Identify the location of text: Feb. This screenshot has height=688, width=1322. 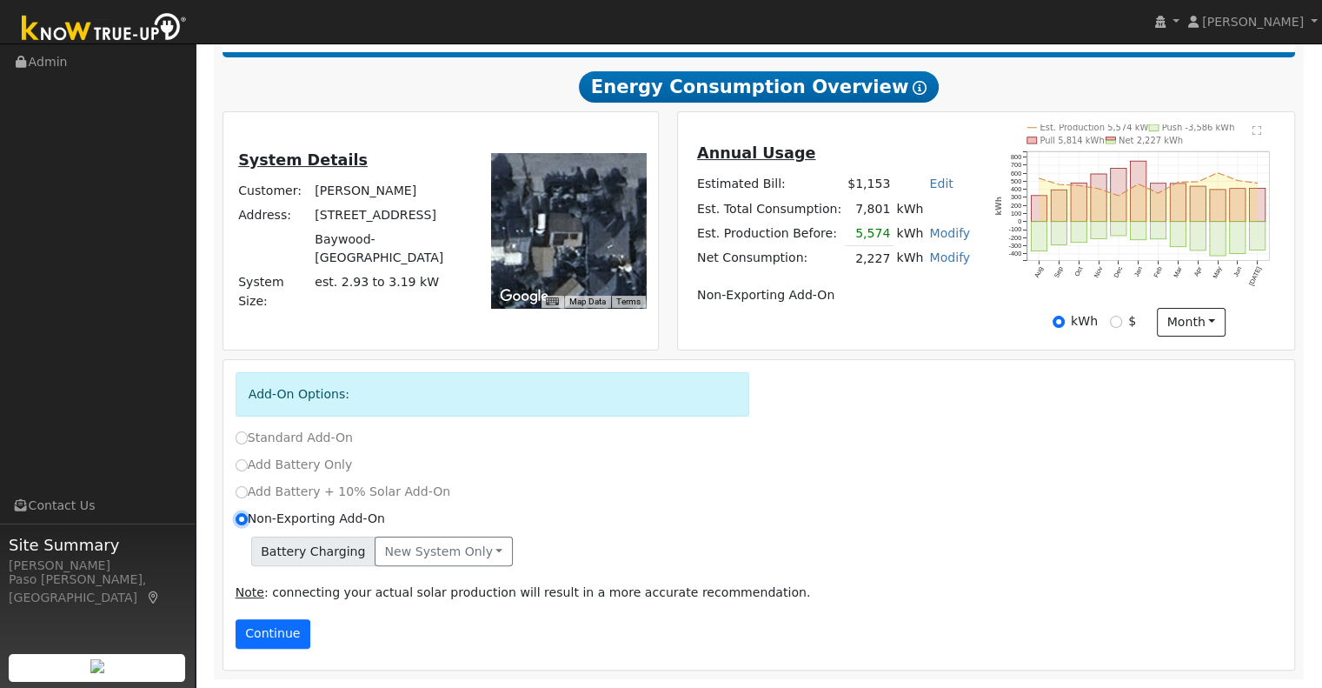
(1158, 271).